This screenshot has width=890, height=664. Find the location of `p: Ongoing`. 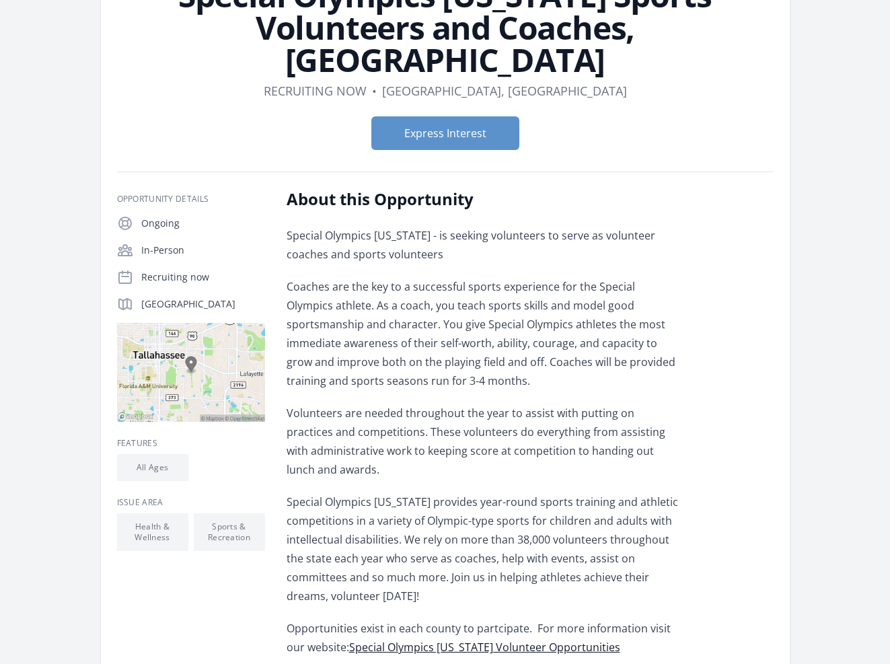

p: Ongoing is located at coordinates (203, 223).